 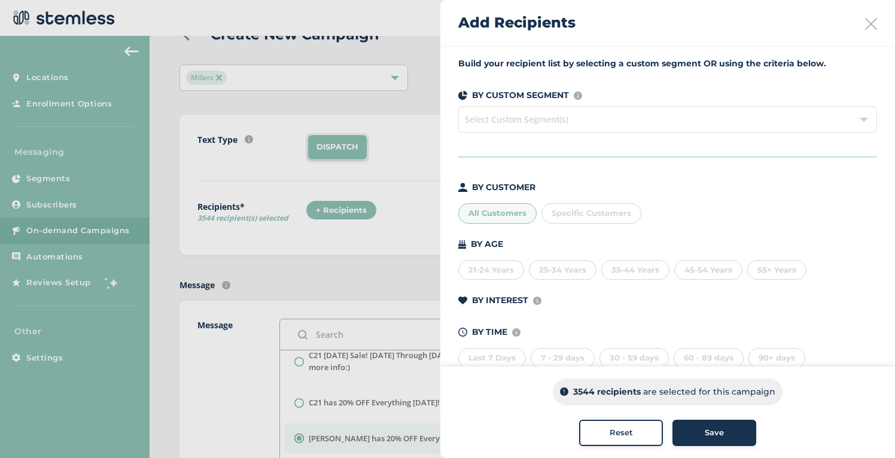 What do you see at coordinates (708, 358) in the screenshot?
I see `div: 60 - 89 days` at bounding box center [708, 358].